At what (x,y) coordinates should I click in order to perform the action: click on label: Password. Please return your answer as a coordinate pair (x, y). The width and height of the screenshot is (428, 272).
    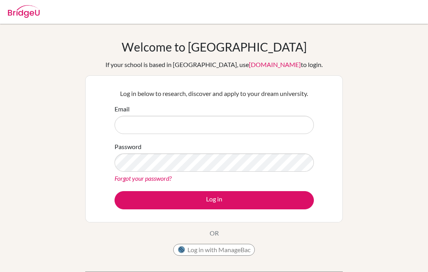
    Looking at the image, I should click on (128, 147).